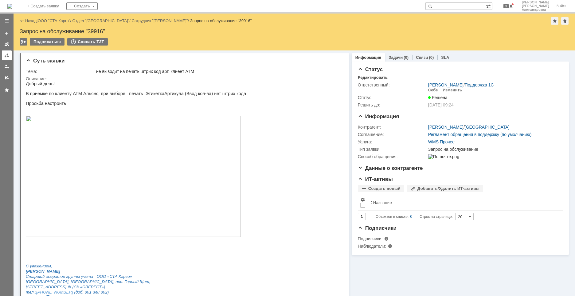 The height and width of the screenshot is (296, 575). What do you see at coordinates (392, 127) in the screenshot?
I see `div: Контрагент:` at bounding box center [392, 127].